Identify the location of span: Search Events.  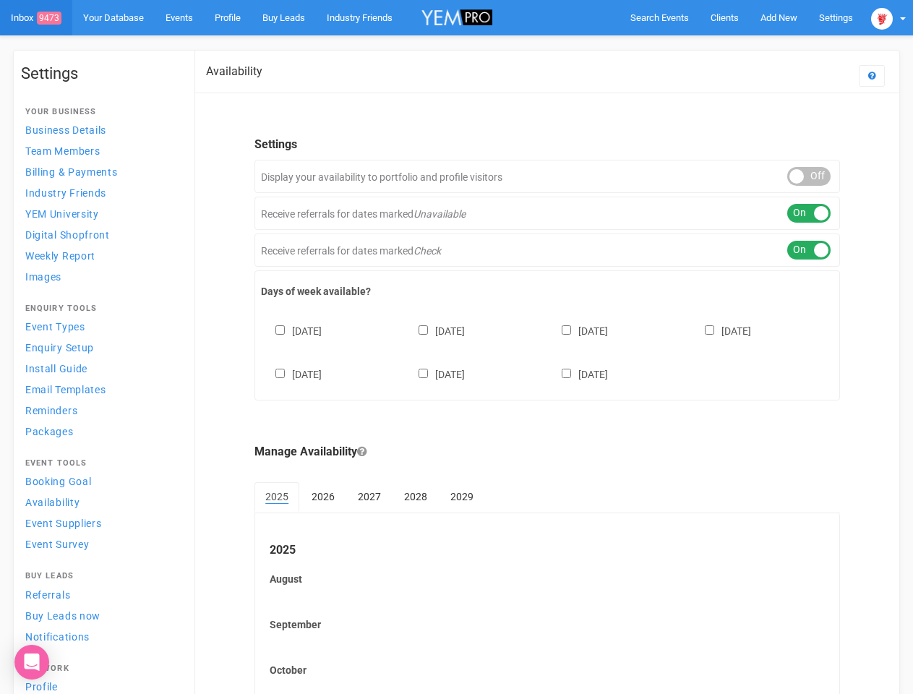
(660, 17).